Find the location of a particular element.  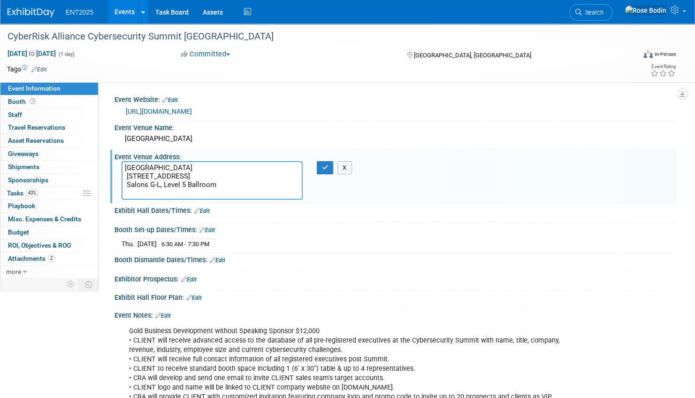

div: Event Website: is located at coordinates (395, 99).